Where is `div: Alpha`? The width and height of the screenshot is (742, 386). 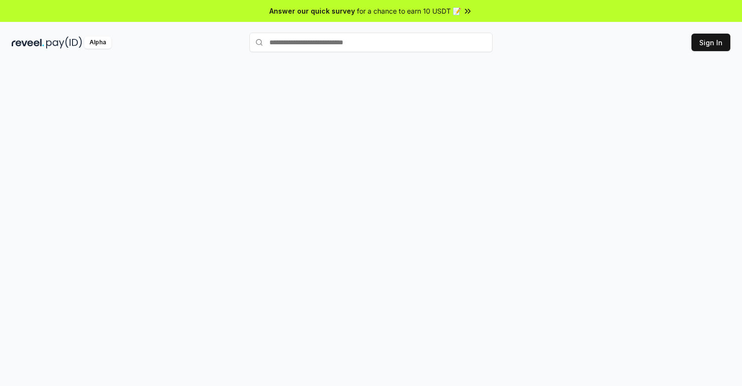
div: Alpha is located at coordinates (98, 42).